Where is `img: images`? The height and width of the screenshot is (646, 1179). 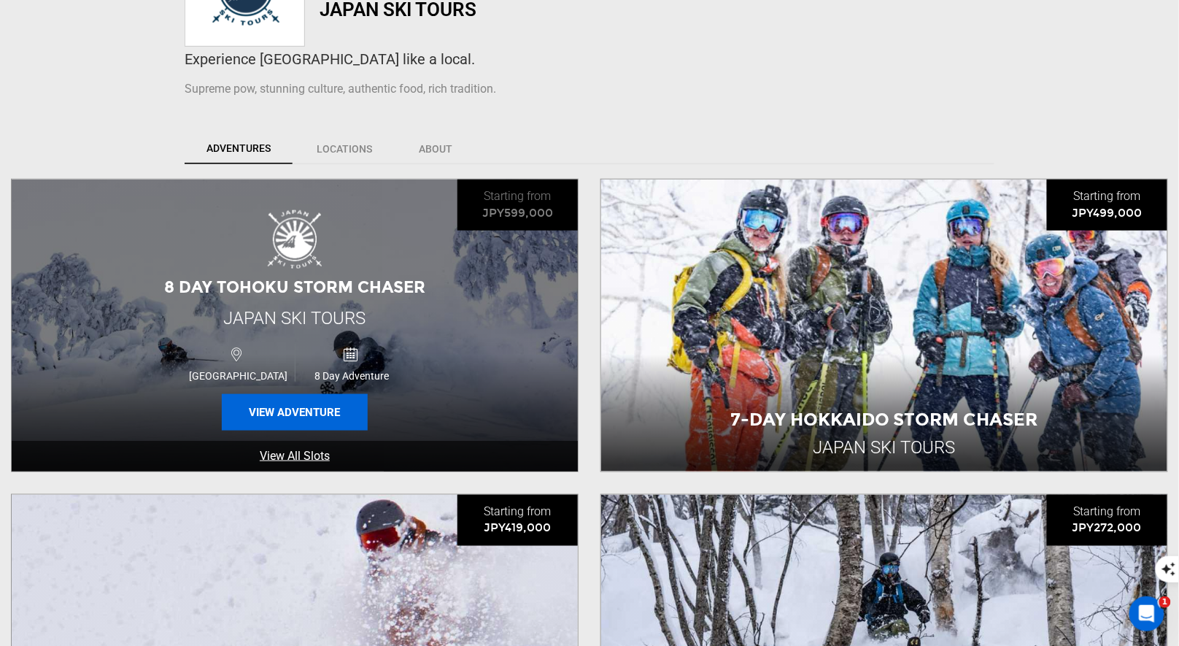
img: images is located at coordinates (295, 239).